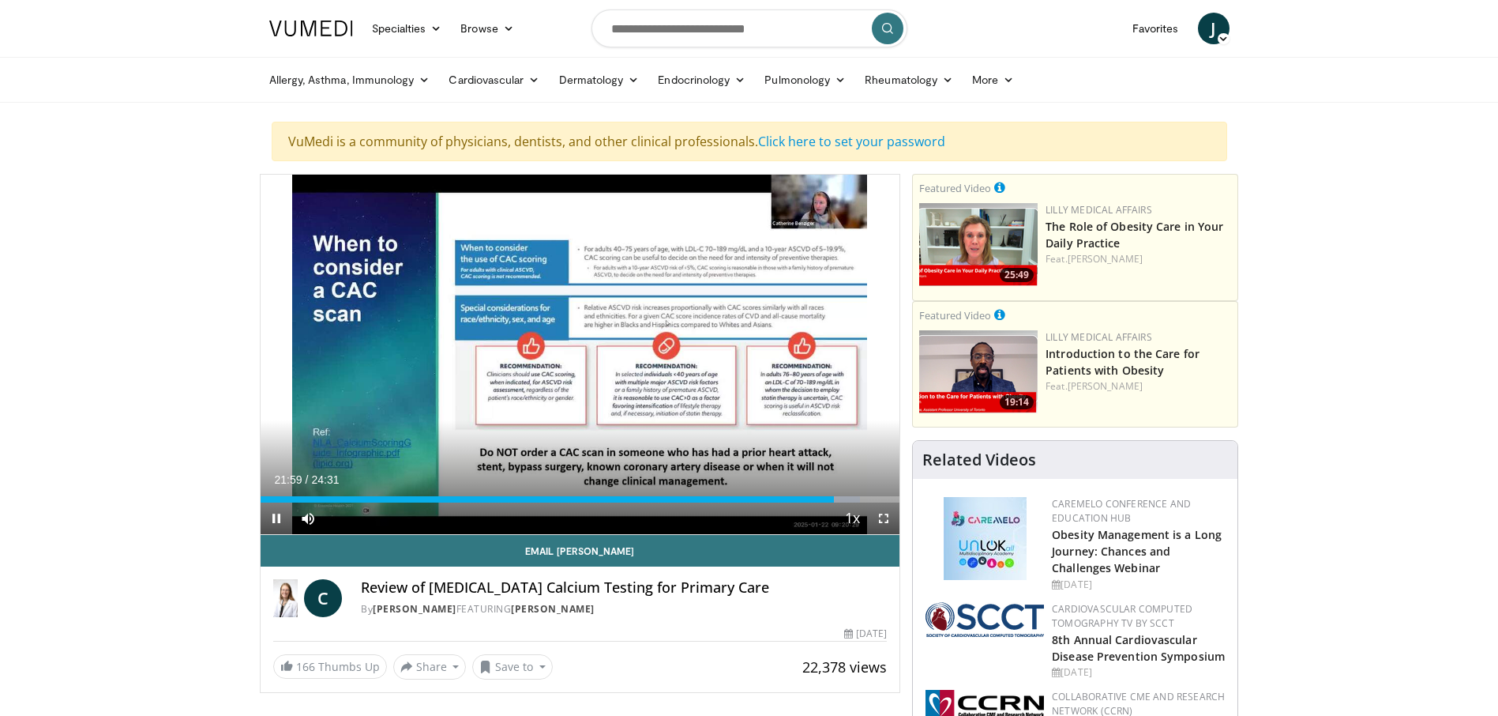 The width and height of the screenshot is (1498, 716). Describe the element at coordinates (308, 518) in the screenshot. I see `button: Mute` at that location.